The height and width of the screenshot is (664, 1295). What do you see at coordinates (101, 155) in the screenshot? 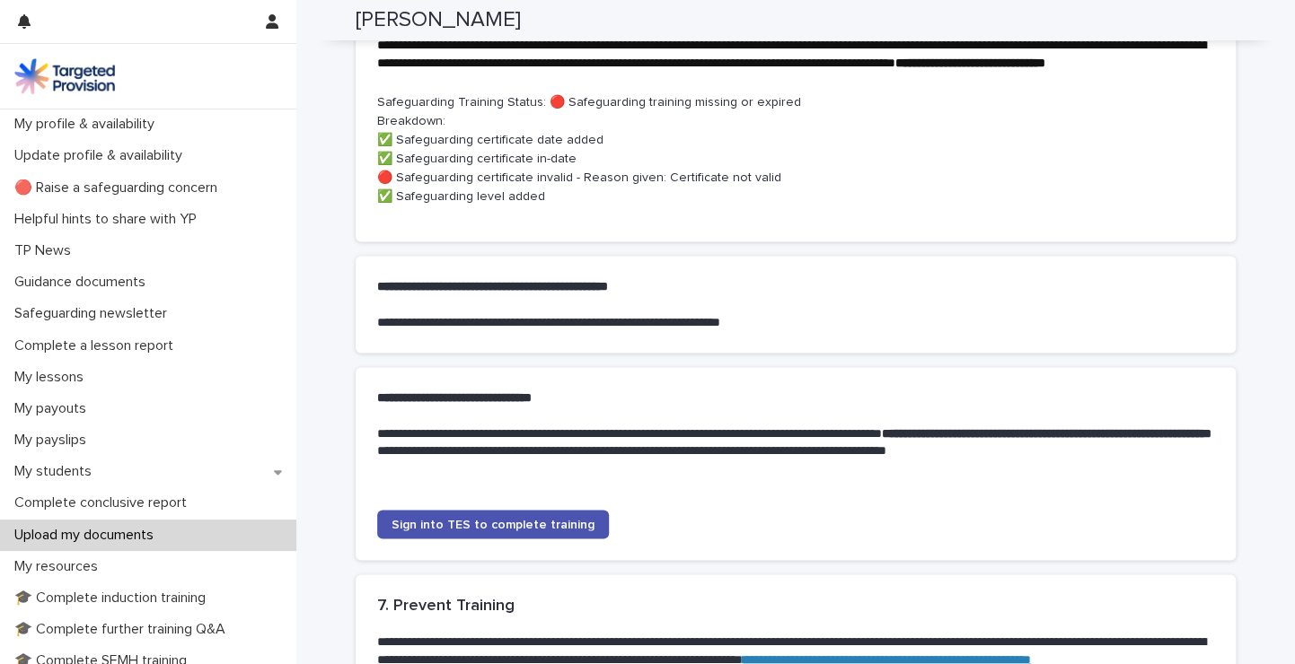
I see `p: Update profile & availability` at bounding box center [101, 155].